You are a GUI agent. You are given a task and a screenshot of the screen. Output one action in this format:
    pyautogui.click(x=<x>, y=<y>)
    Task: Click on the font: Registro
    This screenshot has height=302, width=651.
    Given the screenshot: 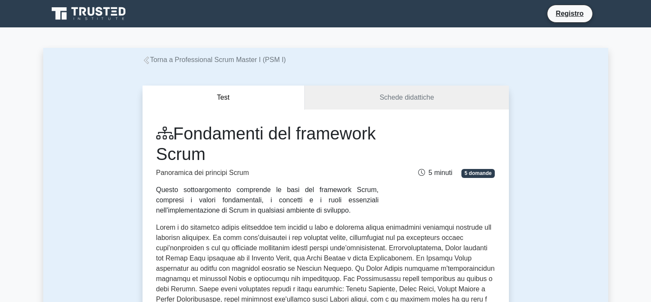 What is the action you would take?
    pyautogui.click(x=570, y=13)
    